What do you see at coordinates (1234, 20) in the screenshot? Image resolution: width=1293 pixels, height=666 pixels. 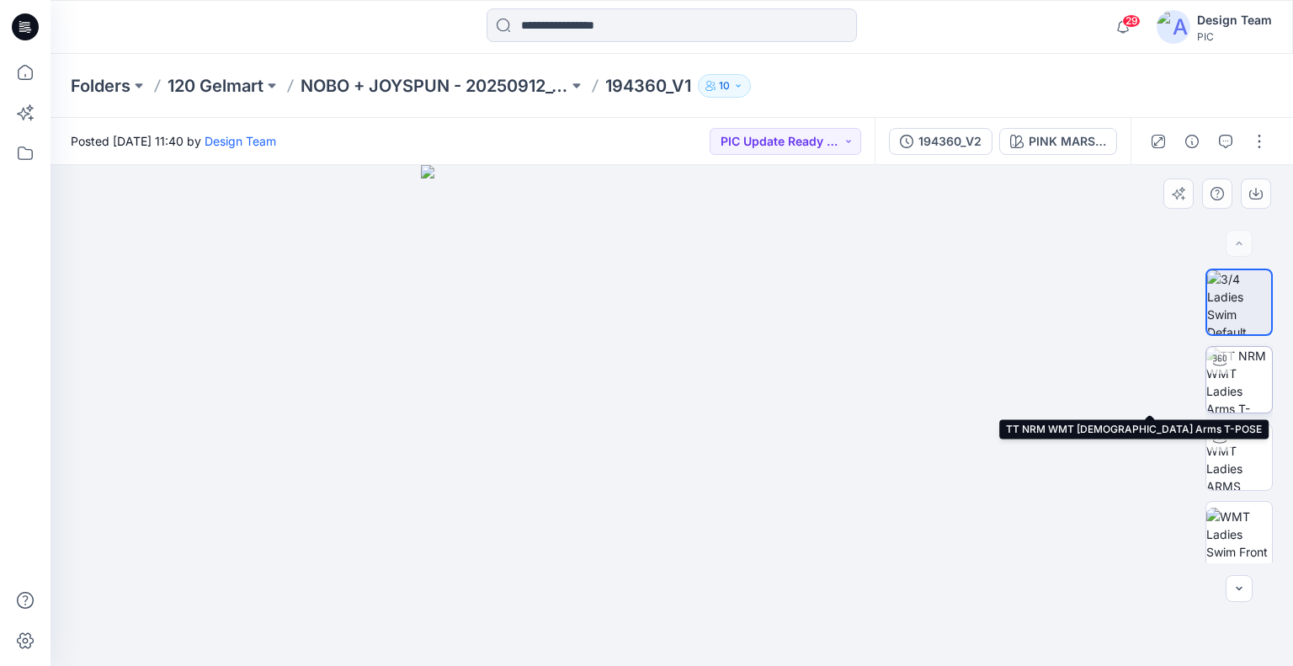 I see `div: Design Team` at bounding box center [1234, 20].